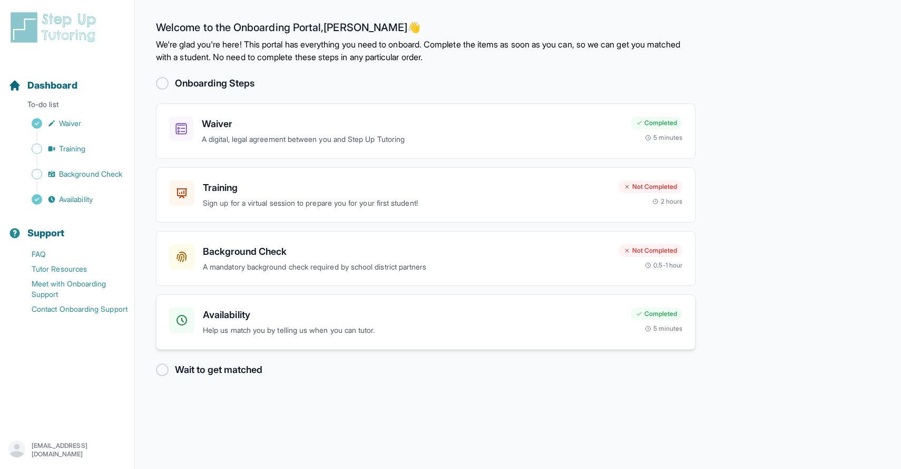 The height and width of the screenshot is (469, 901). I want to click on h2: Onboarding Steps, so click(214, 83).